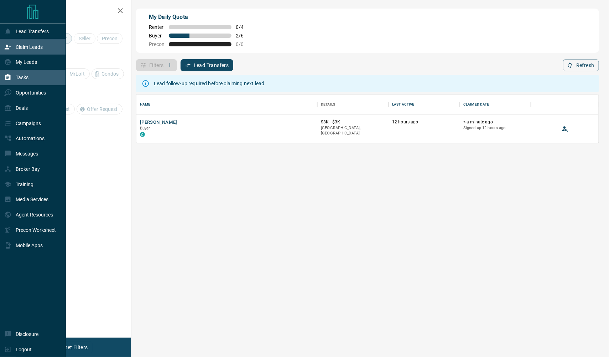  Describe the element at coordinates (496, 128) in the screenshot. I see `p: Signed up 12 hours ago` at that location.